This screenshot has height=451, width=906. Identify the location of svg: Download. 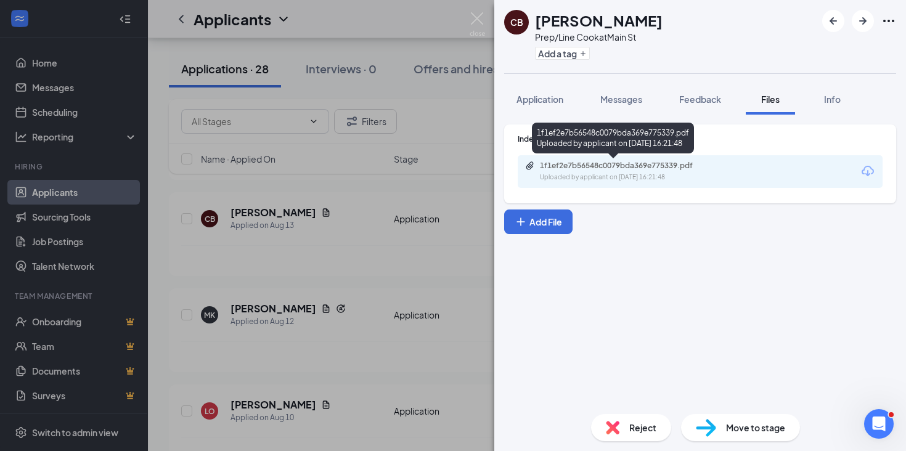
(868, 171).